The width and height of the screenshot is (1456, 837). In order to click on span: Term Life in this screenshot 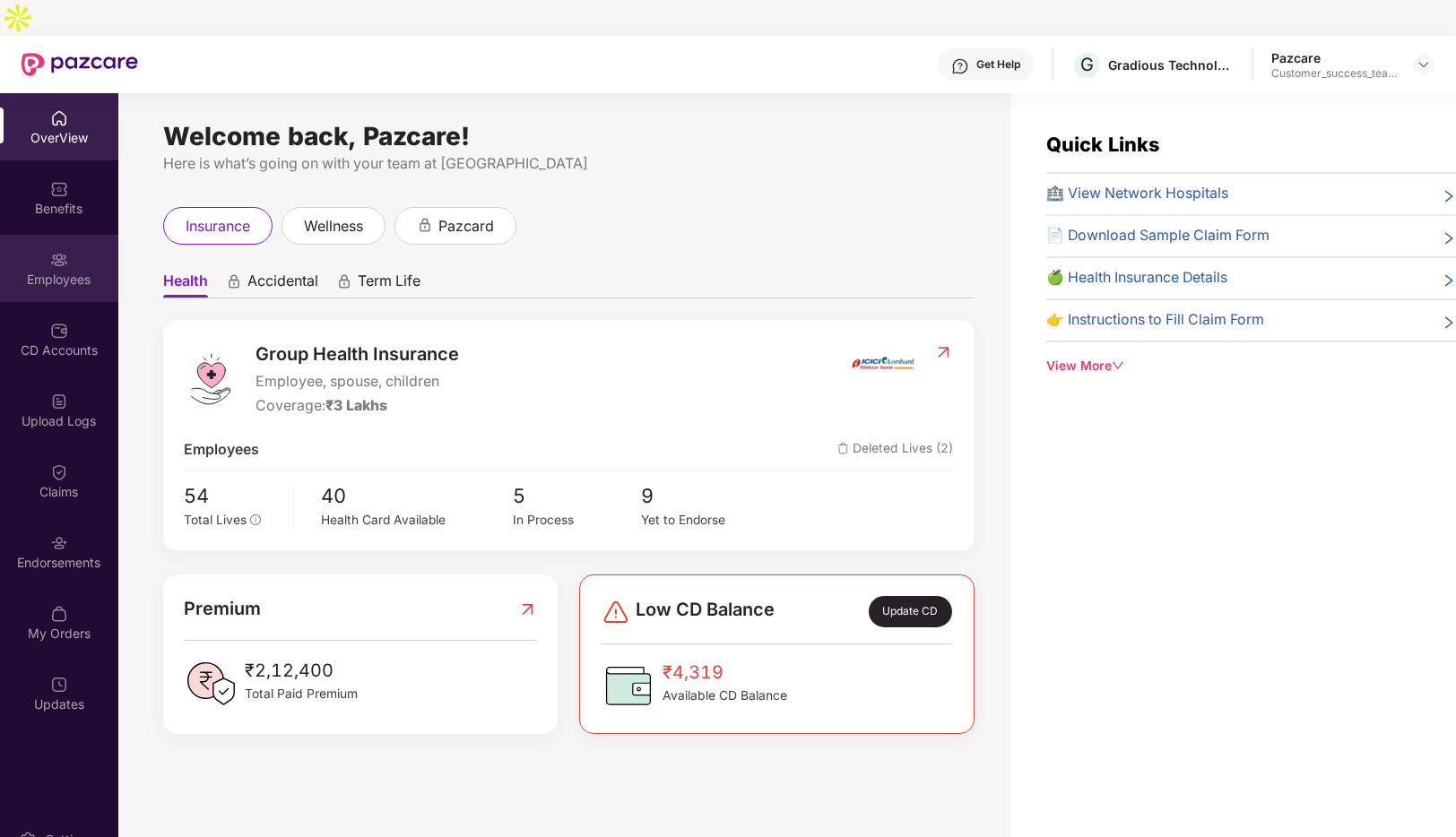, I will do `click(389, 284)`.